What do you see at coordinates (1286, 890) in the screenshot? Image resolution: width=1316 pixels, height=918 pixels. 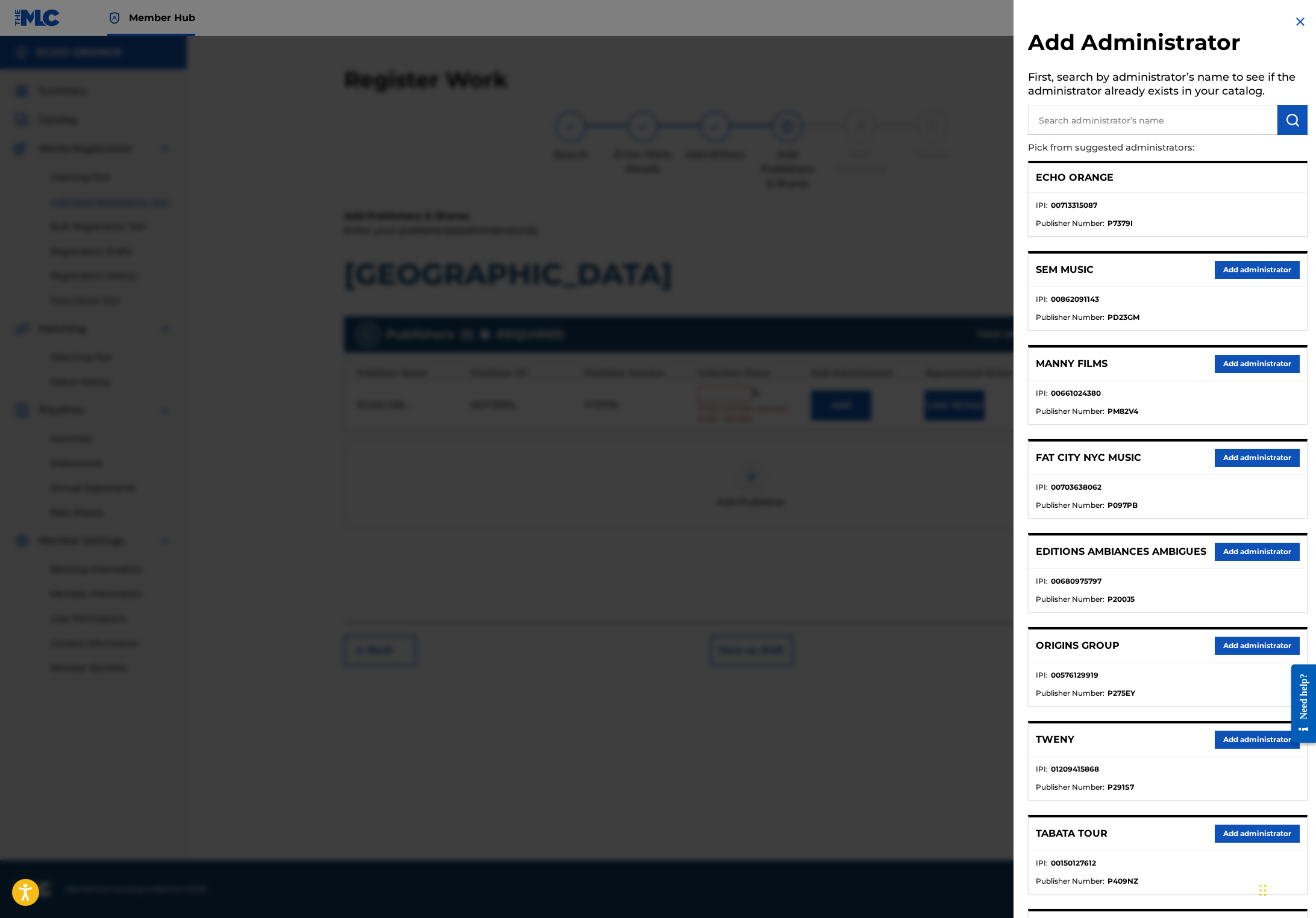 I see `div: Widget de chat` at bounding box center [1286, 890].